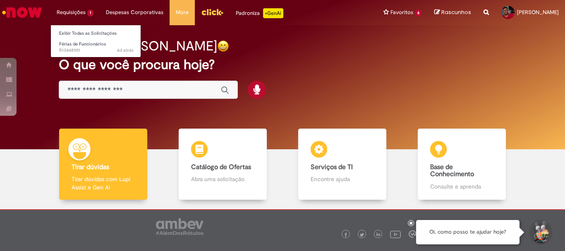 The height and width of the screenshot is (251, 565). What do you see at coordinates (134, 12) in the screenshot?
I see `span: Despesas Corporativas` at bounding box center [134, 12].